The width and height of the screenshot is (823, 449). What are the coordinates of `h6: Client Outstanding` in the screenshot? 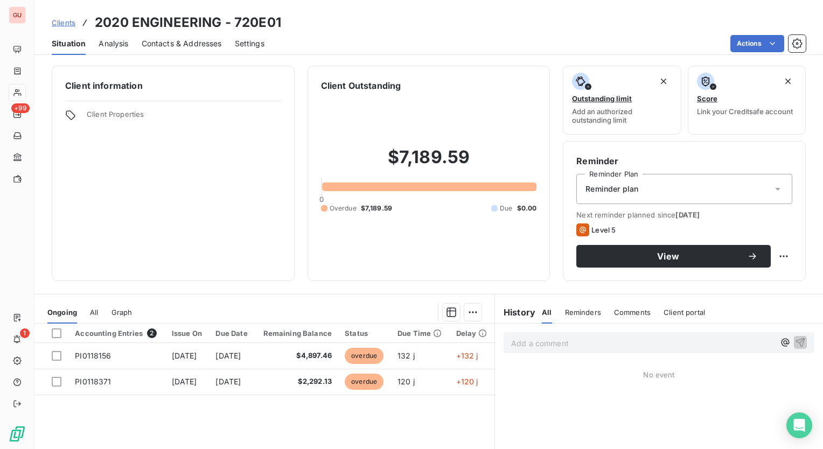 It's located at (361, 86).